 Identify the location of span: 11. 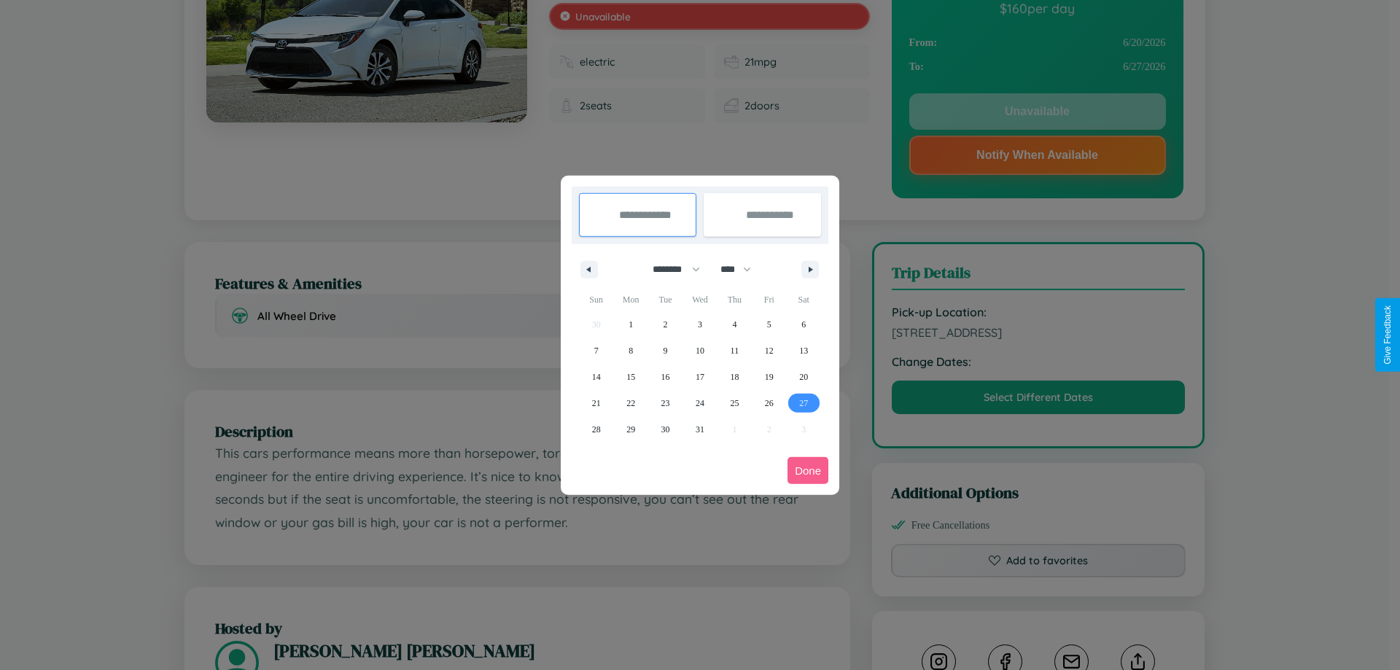
(735, 351).